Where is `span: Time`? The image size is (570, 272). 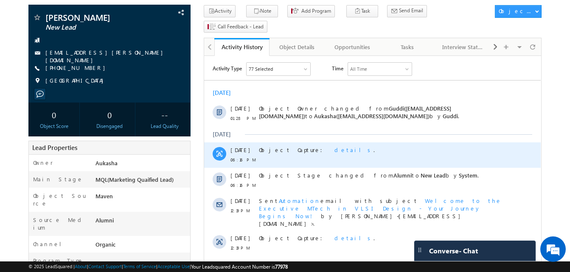 span: Time is located at coordinates (133, 13).